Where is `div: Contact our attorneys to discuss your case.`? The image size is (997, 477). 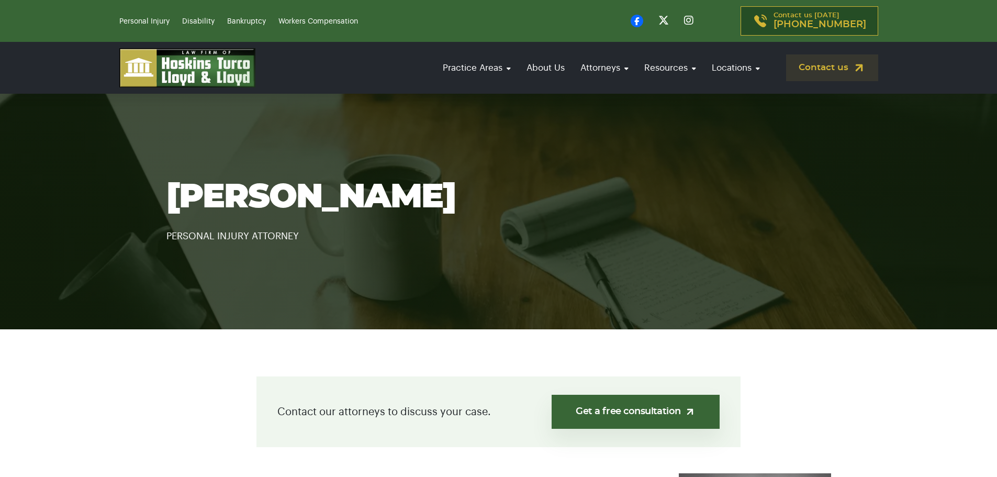
div: Contact our attorneys to discuss your case. is located at coordinates (498, 411).